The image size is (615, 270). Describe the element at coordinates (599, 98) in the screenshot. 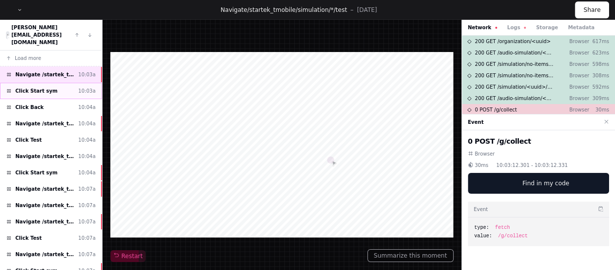

I see `p: 309ms` at that location.